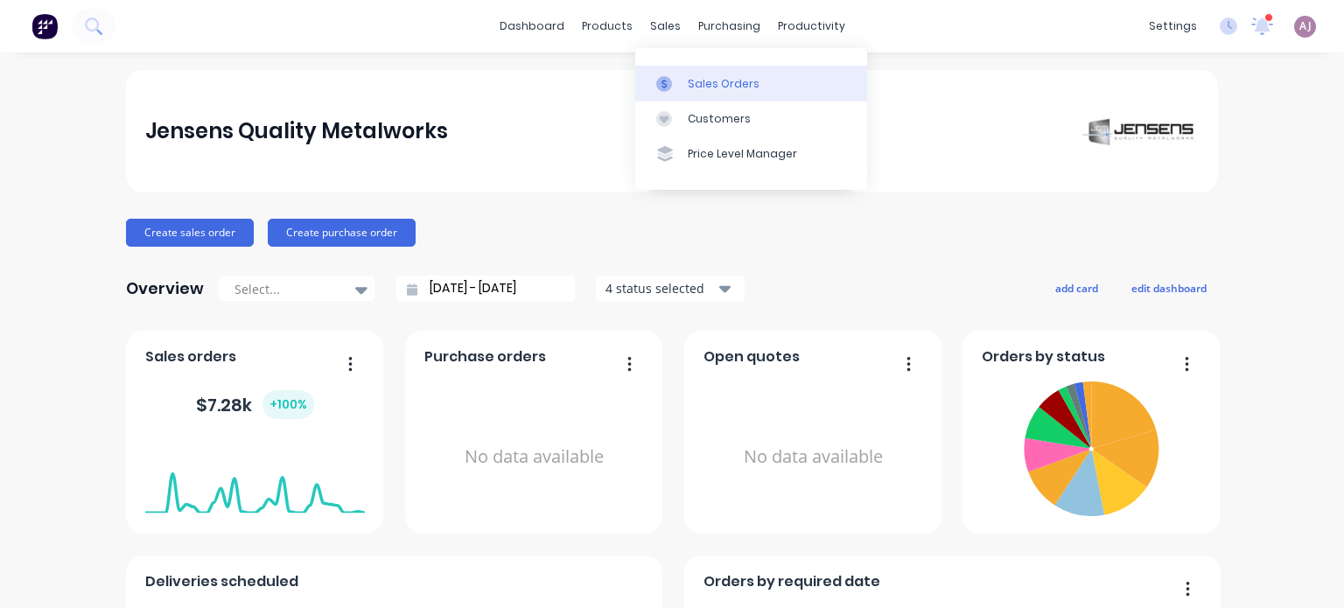 The height and width of the screenshot is (608, 1344). I want to click on span: Orders by status, so click(1043, 357).